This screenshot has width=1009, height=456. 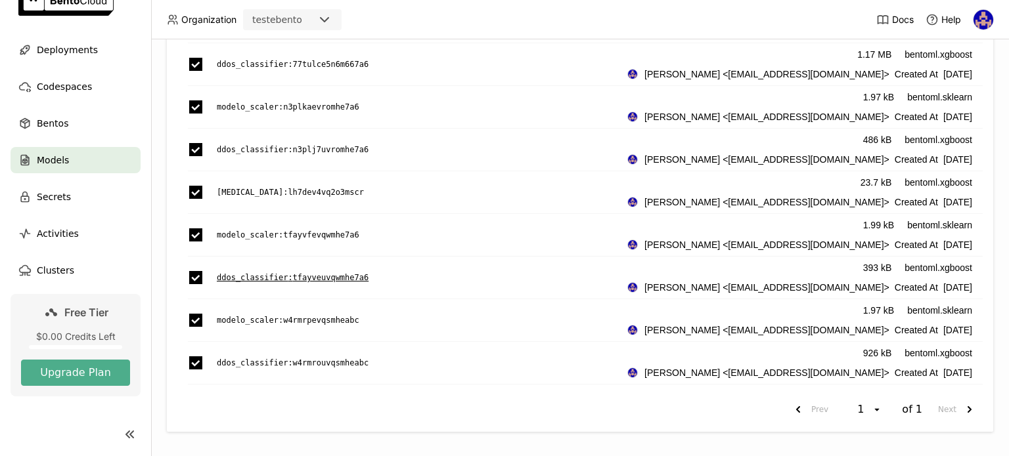 What do you see at coordinates (76, 50) in the screenshot?
I see `a: Deployments` at bounding box center [76, 50].